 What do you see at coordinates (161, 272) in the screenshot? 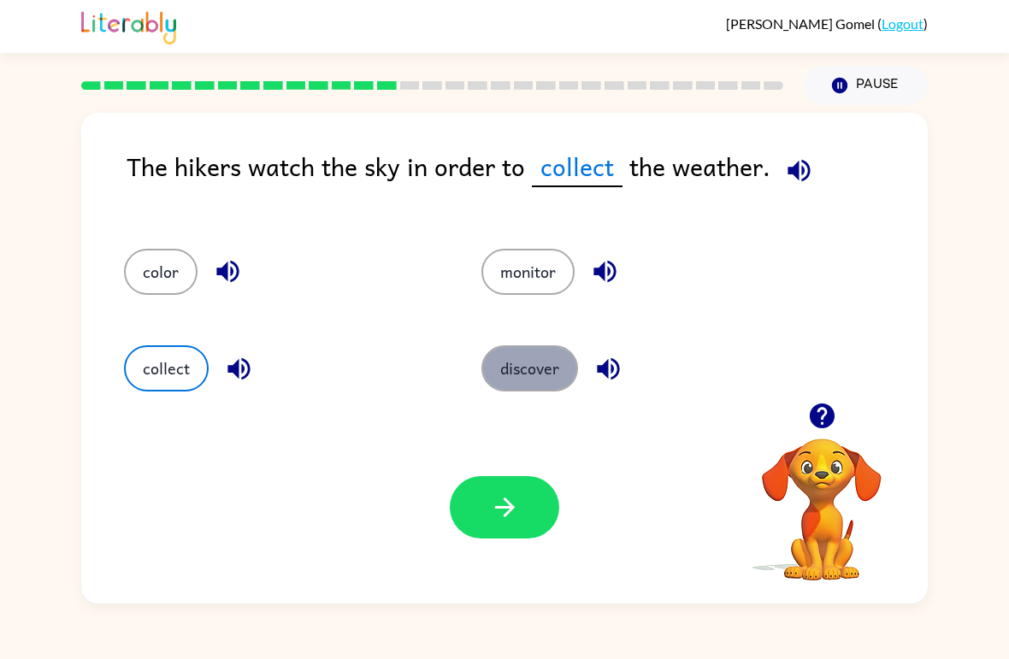
I see `button: color` at bounding box center [161, 272].